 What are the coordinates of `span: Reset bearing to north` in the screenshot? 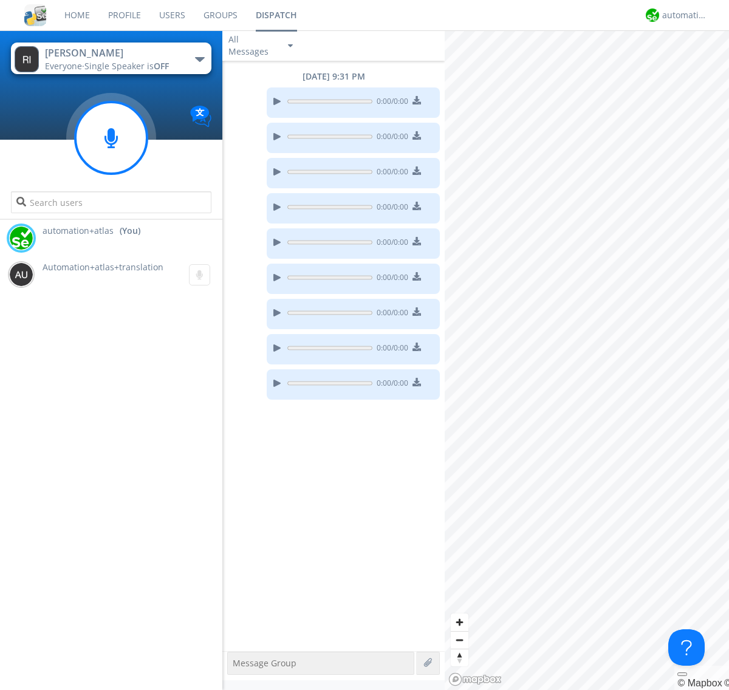 It's located at (459, 658).